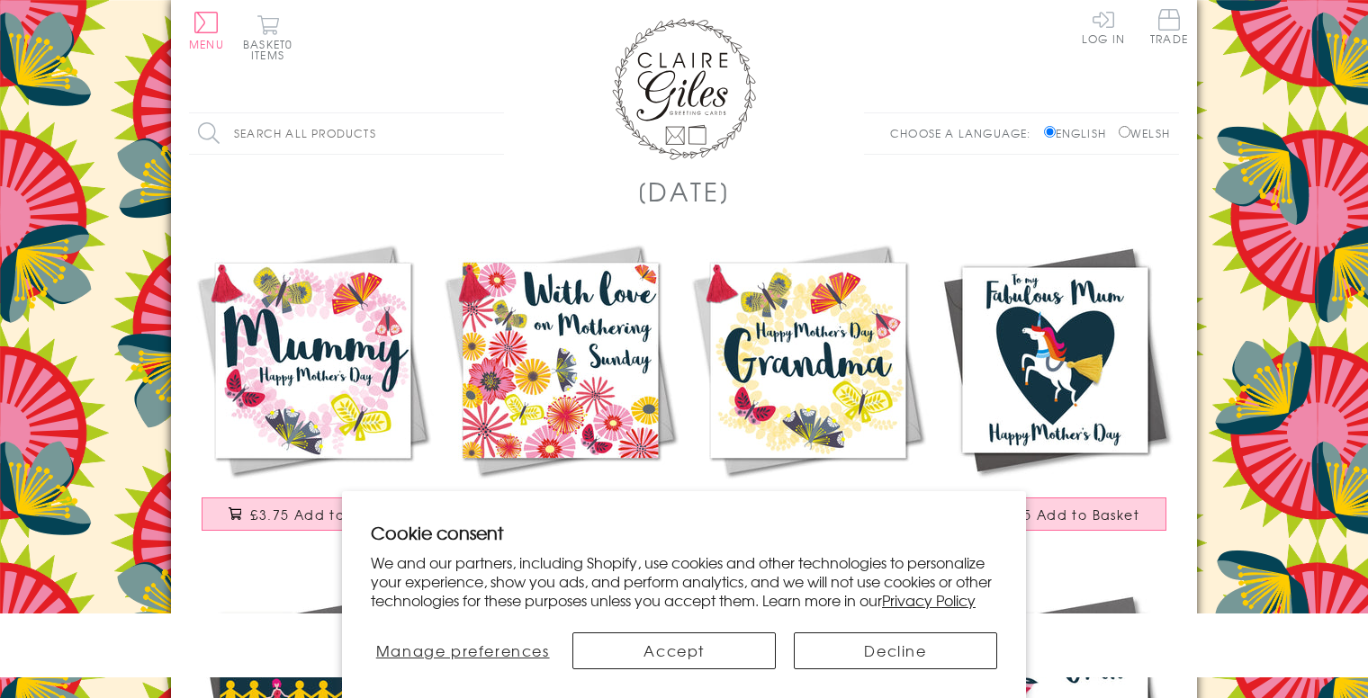 Image resolution: width=1368 pixels, height=698 pixels. I want to click on img: Mother's Day Card, Unicorn, Fabulous Mum, Embellished with a colourful tassel, so click(1054, 360).